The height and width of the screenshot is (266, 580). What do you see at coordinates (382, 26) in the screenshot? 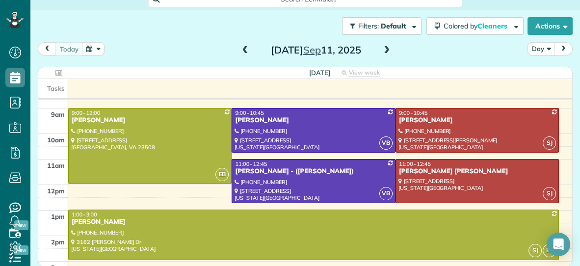
I see `button: Filters: Default` at bounding box center [382, 26].